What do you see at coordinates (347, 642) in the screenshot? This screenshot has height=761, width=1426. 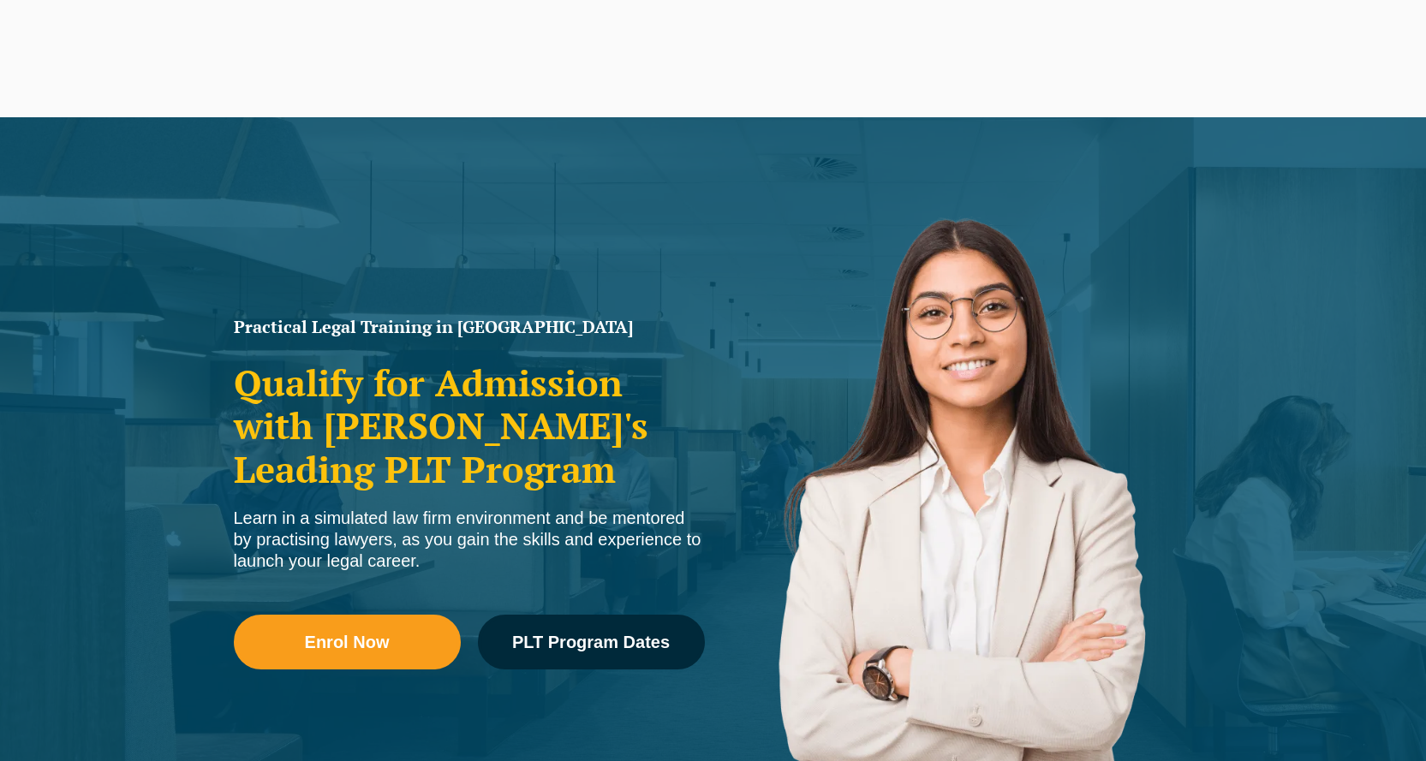 I see `a: Enrol Now` at bounding box center [347, 642].